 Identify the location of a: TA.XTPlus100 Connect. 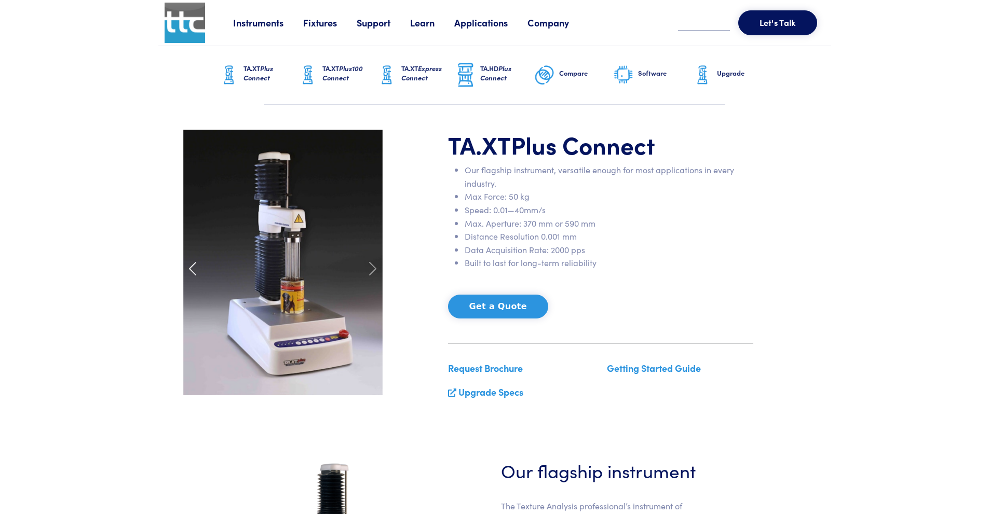
(337, 75).